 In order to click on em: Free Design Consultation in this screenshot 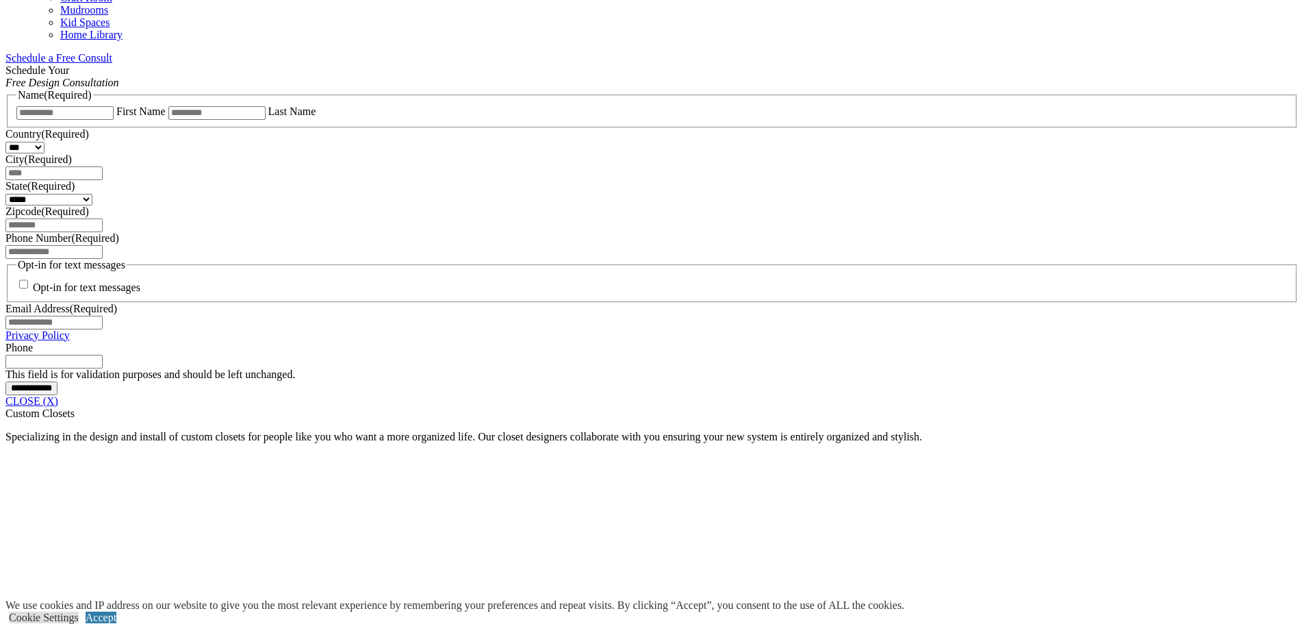, I will do `click(62, 82)`.